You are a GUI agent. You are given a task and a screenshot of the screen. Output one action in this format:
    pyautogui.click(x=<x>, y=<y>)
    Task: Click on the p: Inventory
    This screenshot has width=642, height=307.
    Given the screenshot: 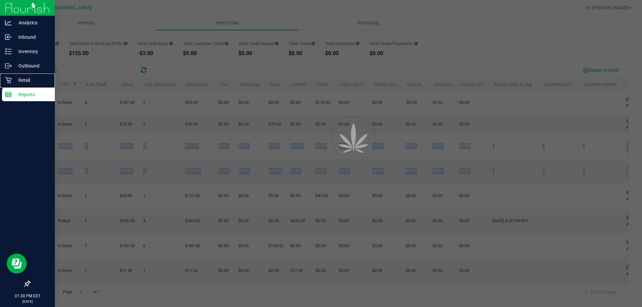 What is the action you would take?
    pyautogui.click(x=32, y=51)
    